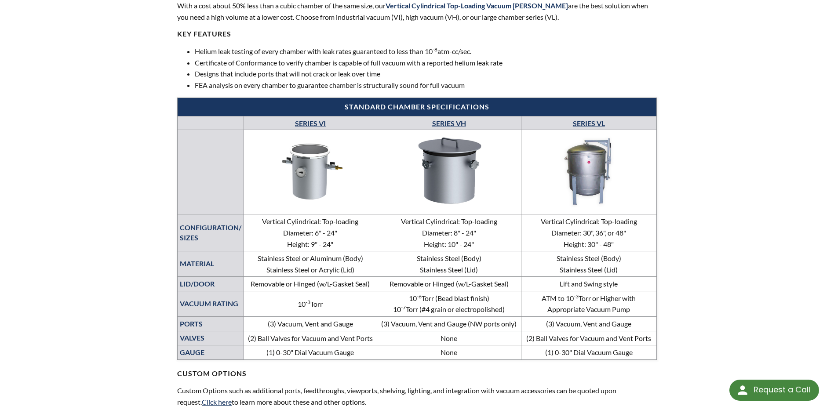 This screenshot has height=406, width=834. Describe the element at coordinates (217, 402) in the screenshot. I see `a: Click here` at that location.